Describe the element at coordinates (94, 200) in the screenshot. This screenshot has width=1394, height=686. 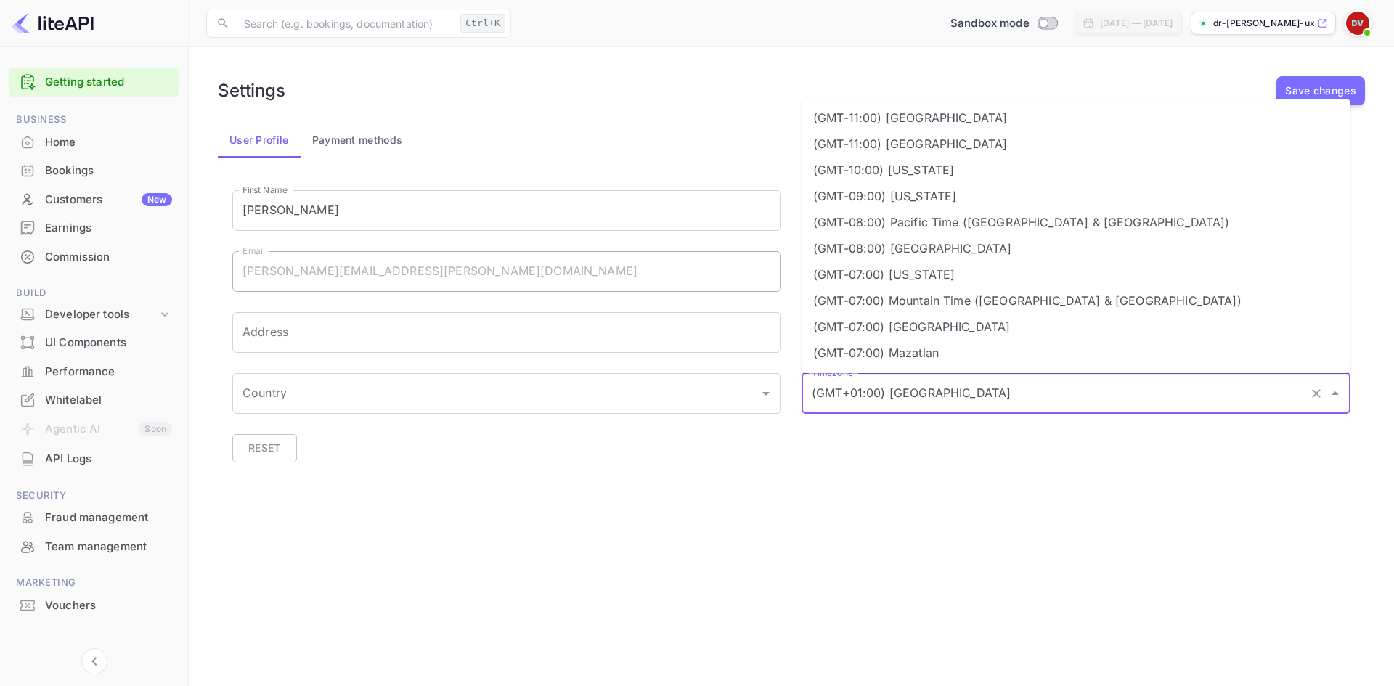
I see `div: CustomersNew` at that location.